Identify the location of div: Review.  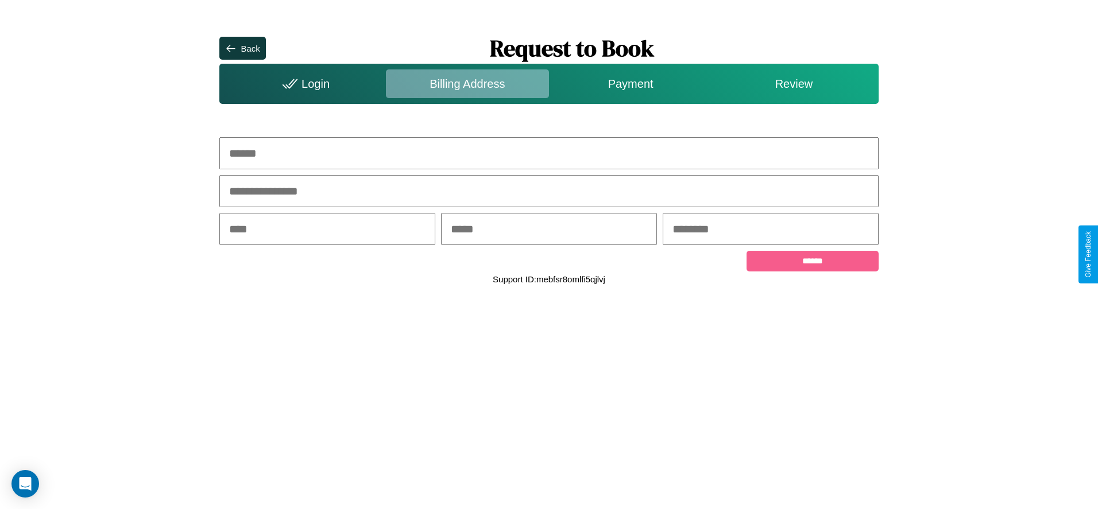
(793, 84).